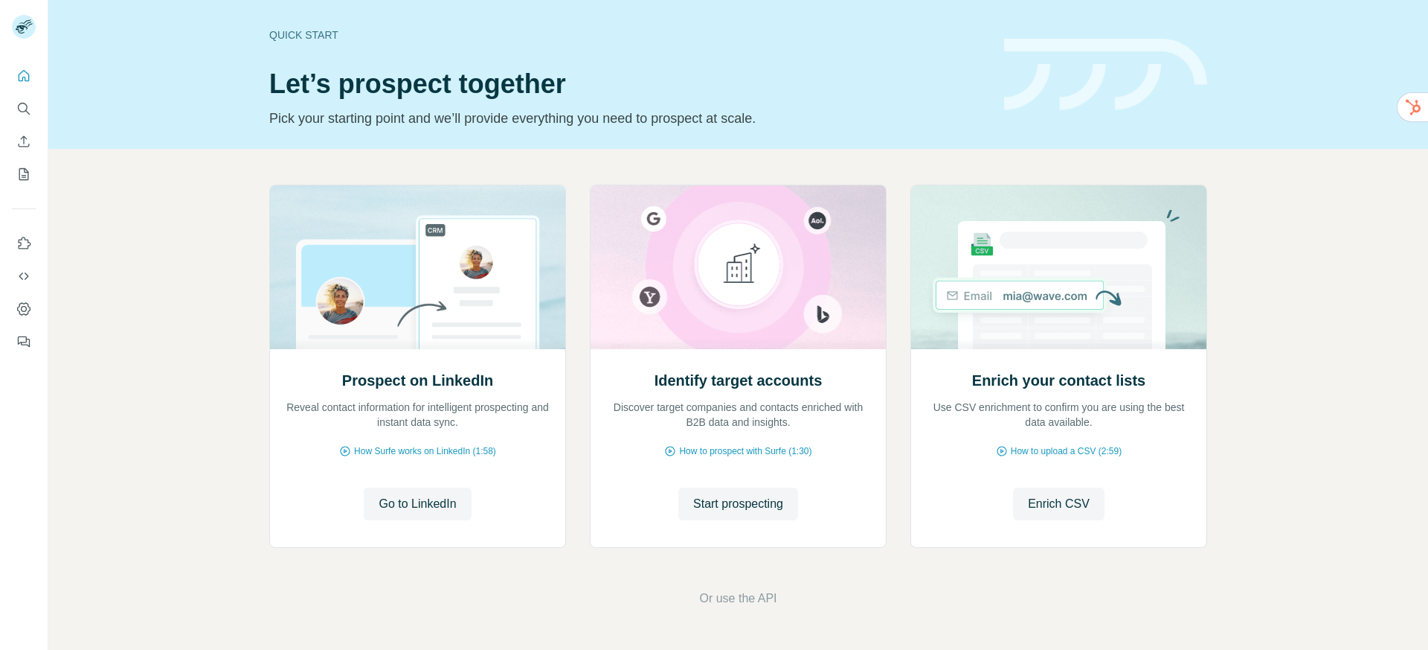 This screenshot has width=1428, height=650. Describe the element at coordinates (24, 109) in the screenshot. I see `button: Search` at that location.